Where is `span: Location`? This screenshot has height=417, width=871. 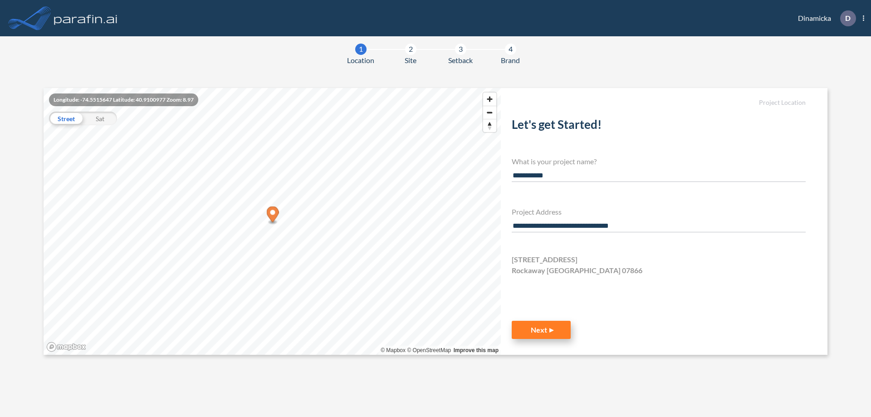 span: Location is located at coordinates (361, 60).